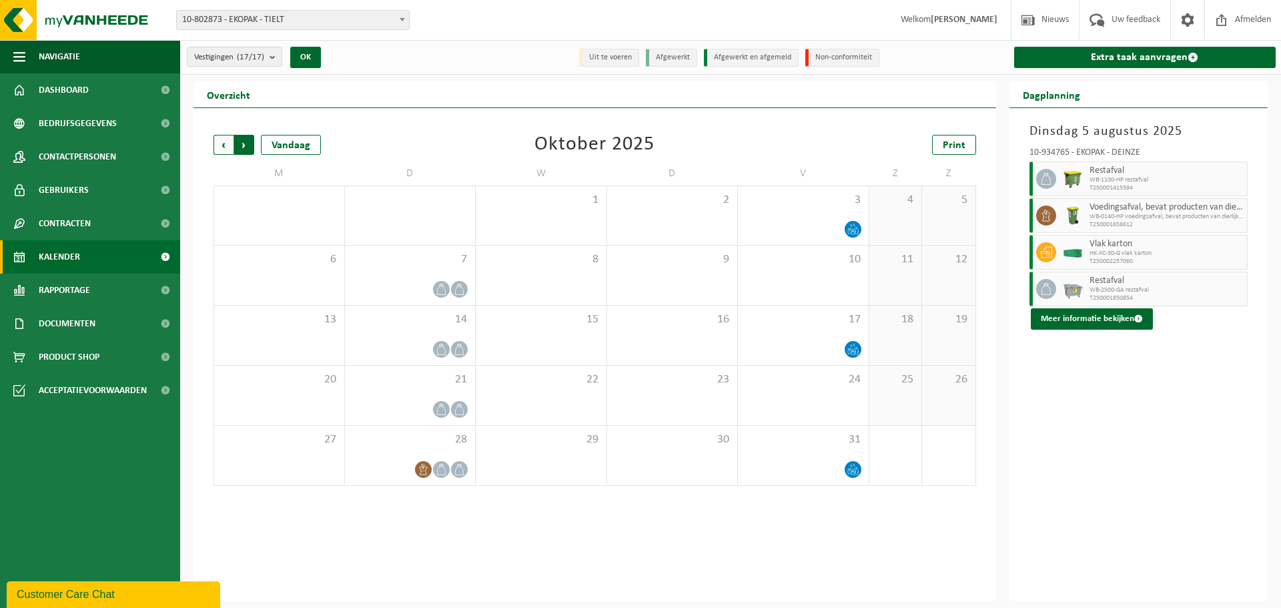 This screenshot has width=1281, height=608. I want to click on span: Dashboard, so click(63, 90).